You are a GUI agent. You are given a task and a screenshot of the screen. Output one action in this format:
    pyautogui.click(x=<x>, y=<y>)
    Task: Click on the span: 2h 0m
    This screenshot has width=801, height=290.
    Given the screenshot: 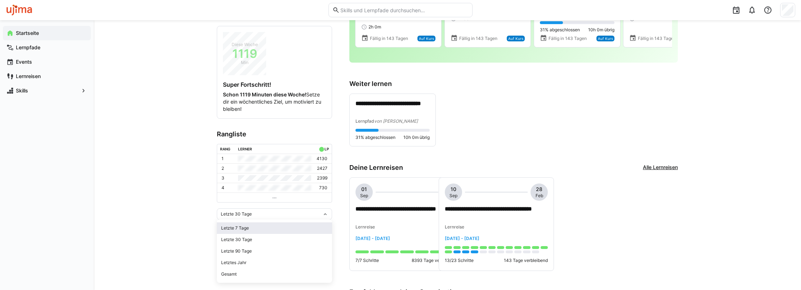 What is the action you would take?
    pyautogui.click(x=375, y=27)
    